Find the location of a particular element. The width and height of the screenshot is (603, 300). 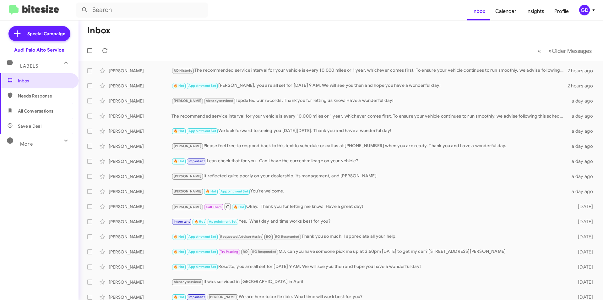

span: Profile is located at coordinates (562, 11).